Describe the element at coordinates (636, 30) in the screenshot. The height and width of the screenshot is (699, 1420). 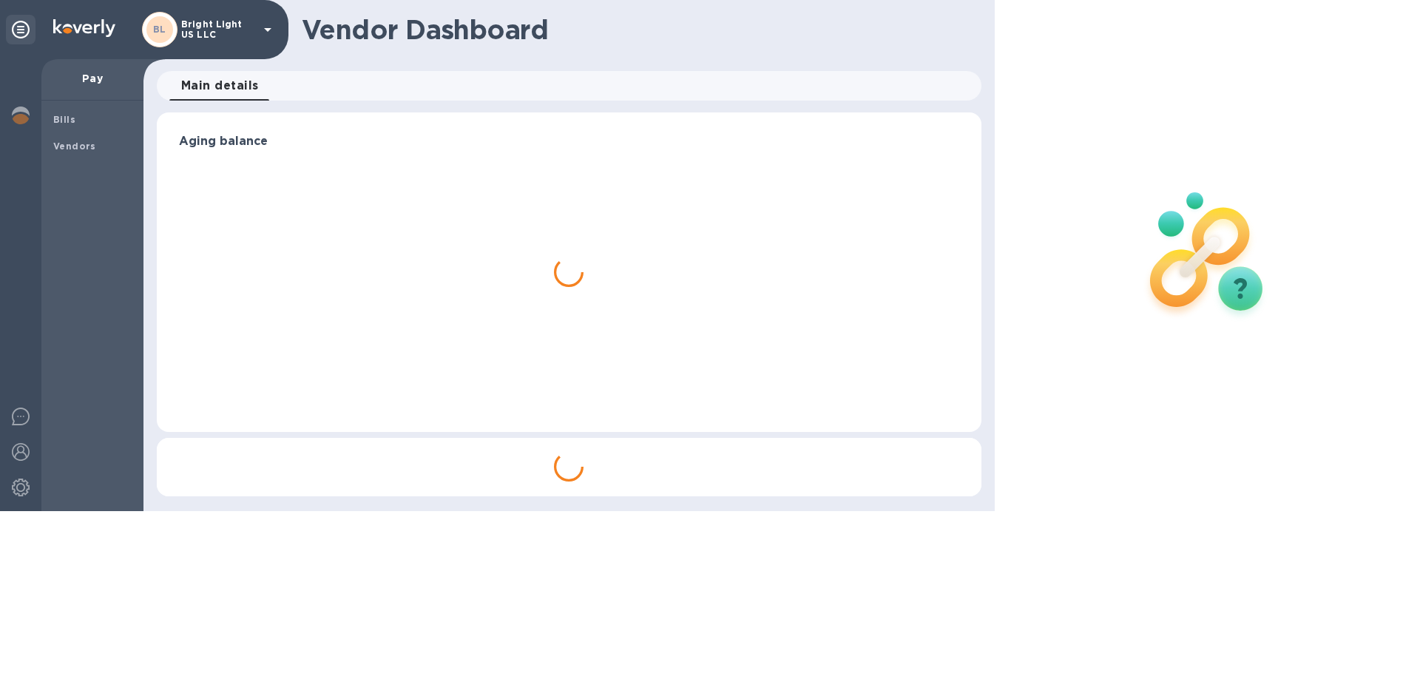
I see `h1: Vendor Dashboard` at that location.